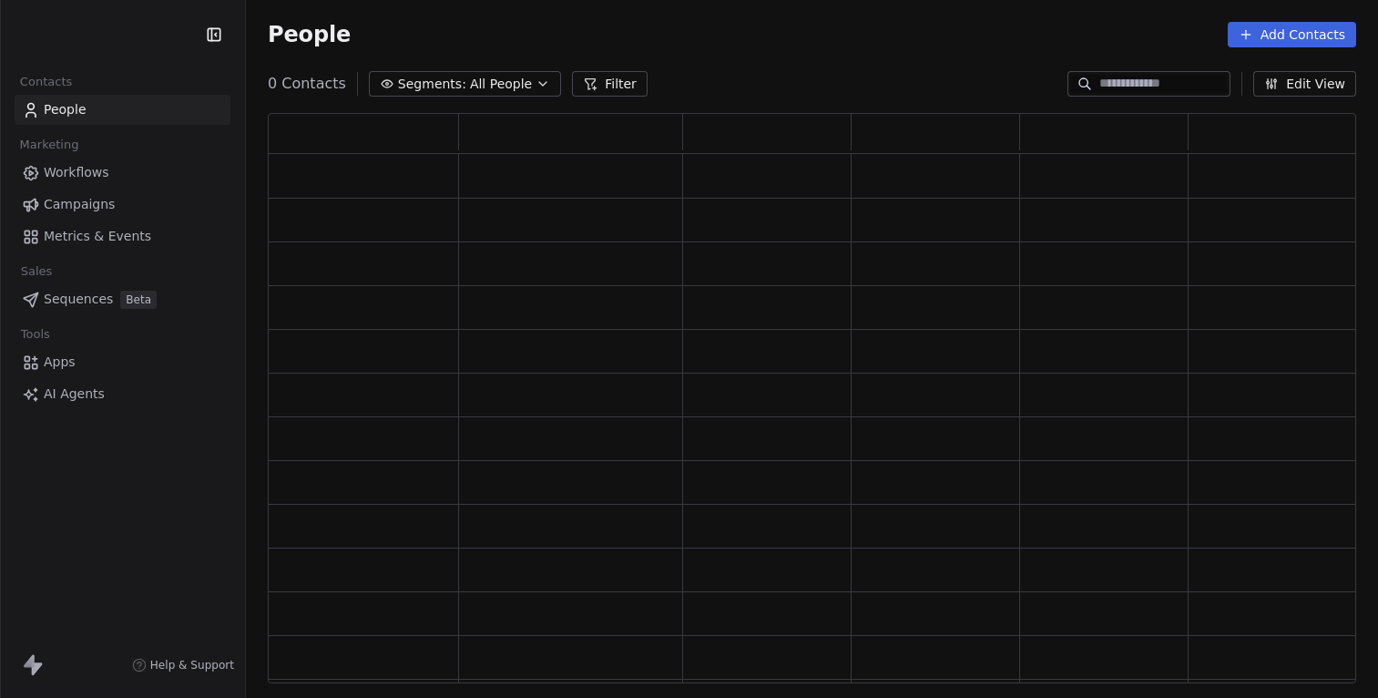  I want to click on a: People, so click(122, 109).